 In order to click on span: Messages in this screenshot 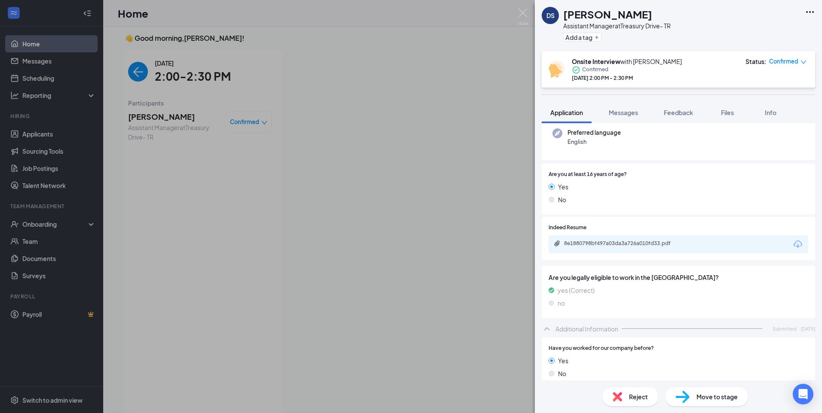, I will do `click(623, 113)`.